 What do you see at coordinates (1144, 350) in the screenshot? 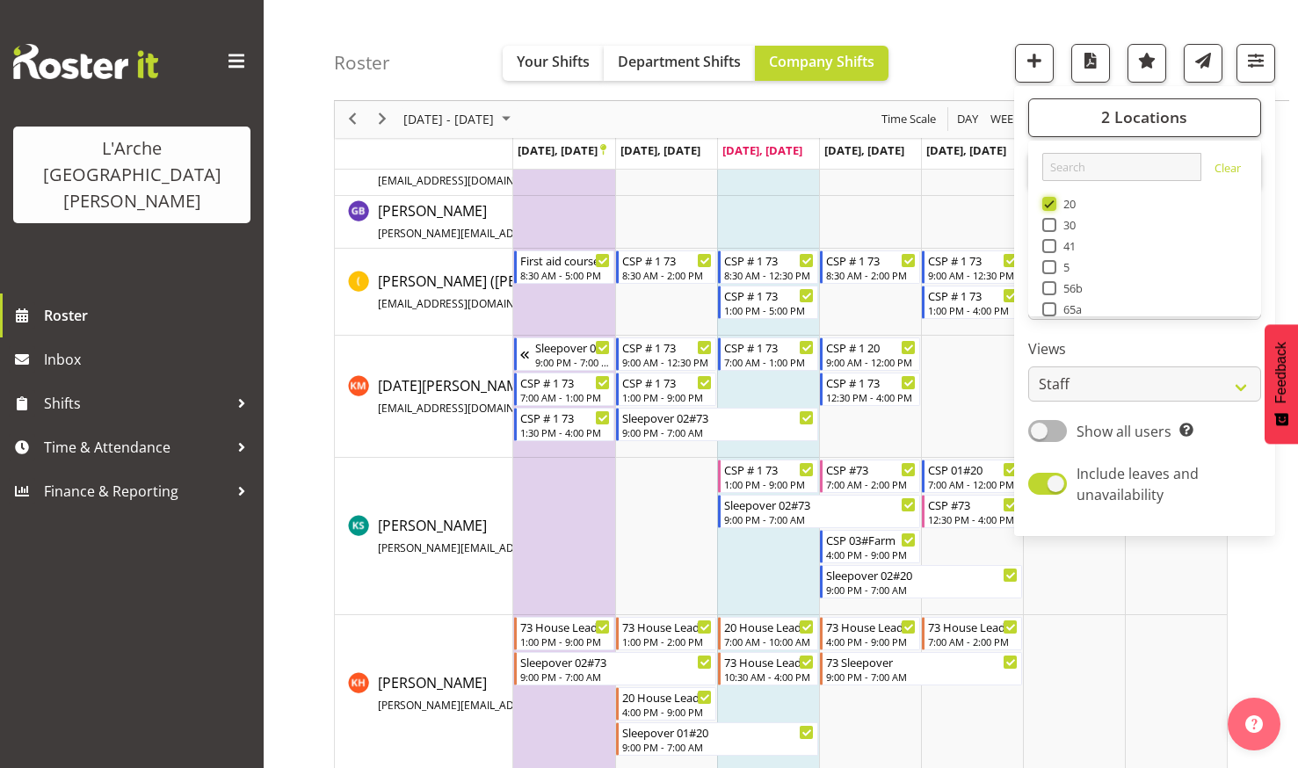
I see `label: Views` at bounding box center [1144, 350].